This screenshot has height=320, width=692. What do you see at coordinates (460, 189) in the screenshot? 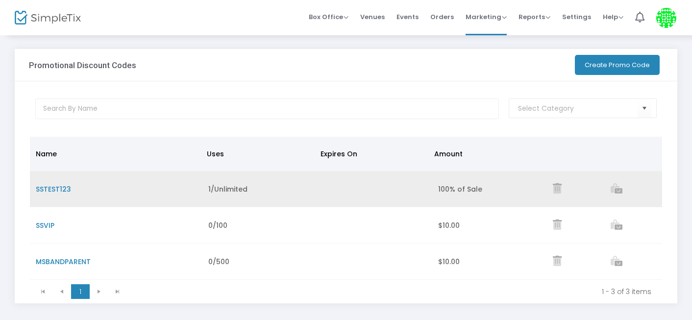
I see `span: 100% of Sale` at bounding box center [460, 189].